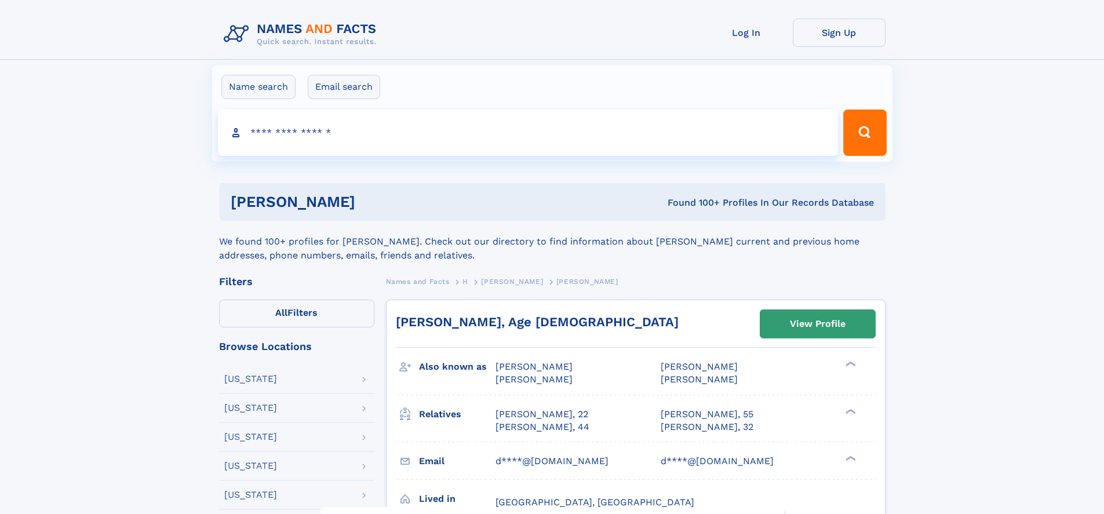 The height and width of the screenshot is (514, 1104). Describe the element at coordinates (465, 281) in the screenshot. I see `a: H` at that location.